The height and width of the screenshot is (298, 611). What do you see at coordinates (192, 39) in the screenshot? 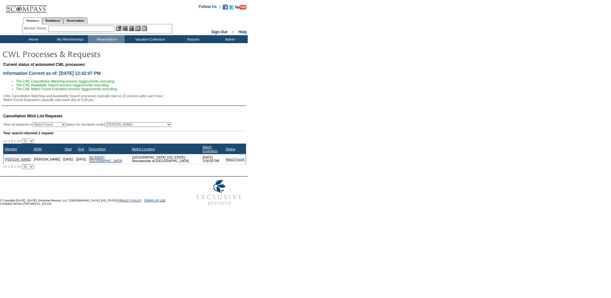
I see `td: Reports` at bounding box center [192, 39].